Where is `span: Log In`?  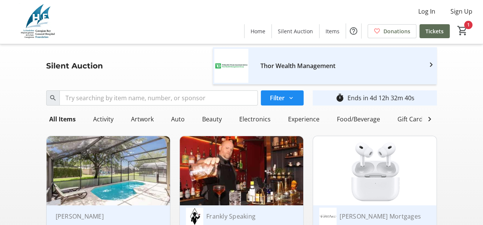
span: Log In is located at coordinates (426, 11).